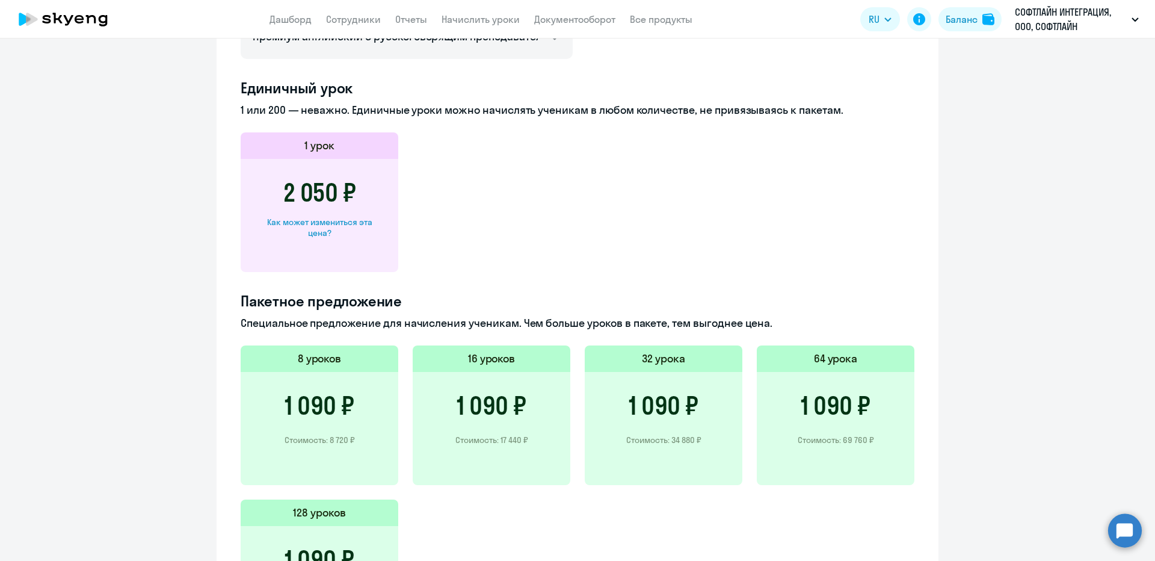  I want to click on a: Дашборд, so click(291, 19).